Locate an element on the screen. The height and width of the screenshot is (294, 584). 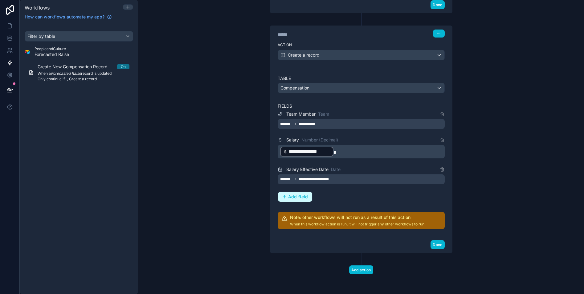
span: Add field is located at coordinates (298, 197).